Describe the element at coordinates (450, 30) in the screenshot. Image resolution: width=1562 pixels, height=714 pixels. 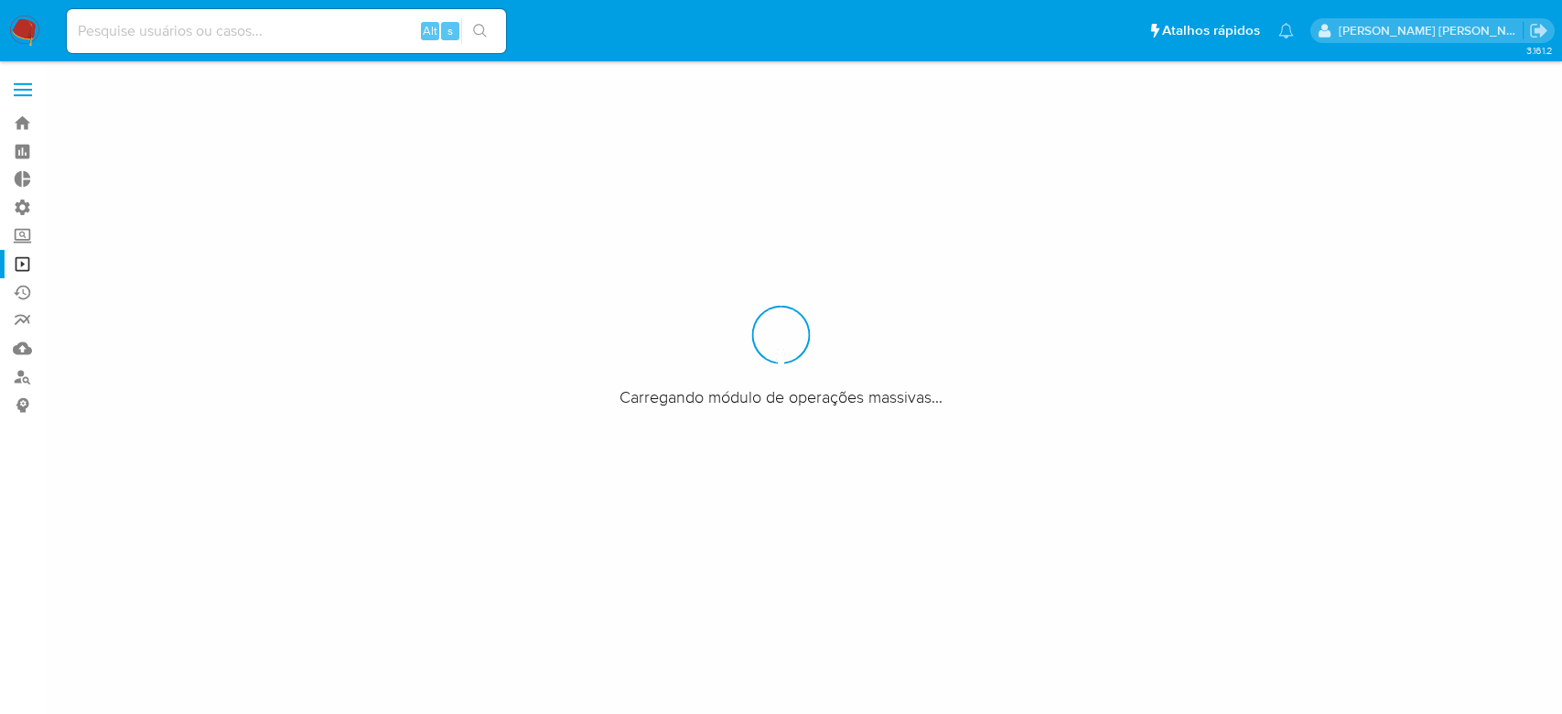
I see `span: s` at that location.